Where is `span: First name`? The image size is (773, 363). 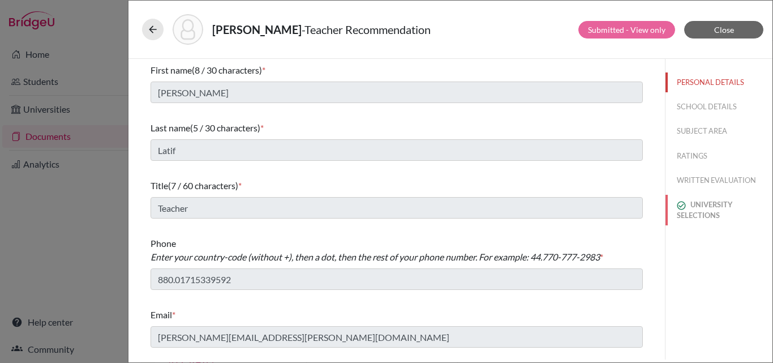
span: First name is located at coordinates (171, 70).